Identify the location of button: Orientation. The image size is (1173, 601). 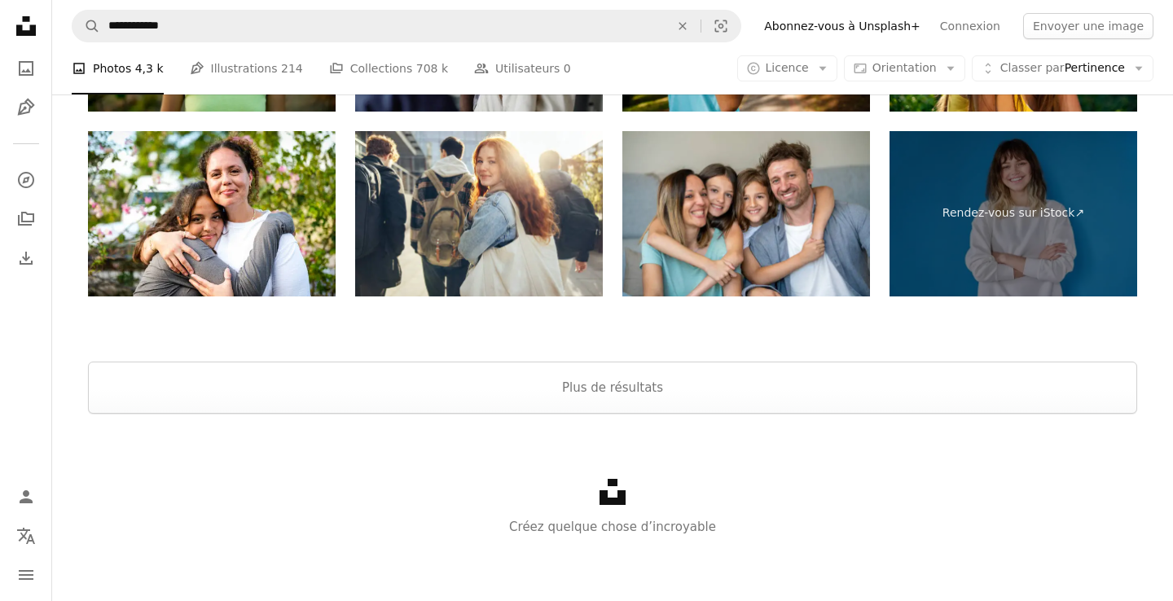
(905, 68).